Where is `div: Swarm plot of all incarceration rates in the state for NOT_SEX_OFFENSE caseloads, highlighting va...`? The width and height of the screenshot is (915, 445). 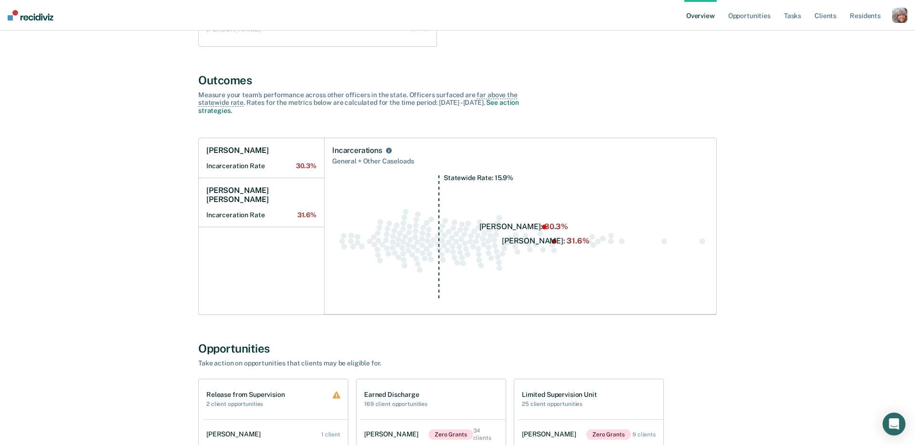
div: Swarm plot of all incarceration rates in the state for NOT_SEX_OFFENSE caseloads, highlighting va... is located at coordinates (521, 241).